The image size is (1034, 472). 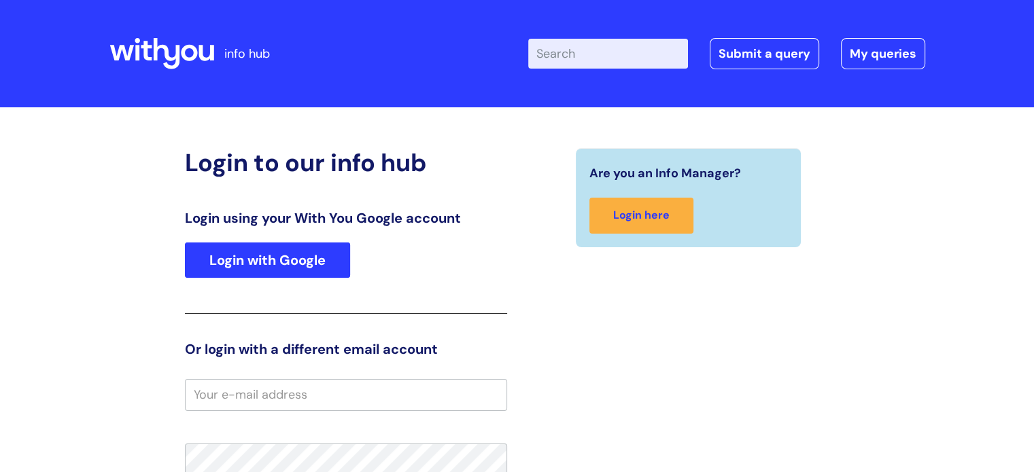 What do you see at coordinates (665, 173) in the screenshot?
I see `span: Are you an Info Manager?` at bounding box center [665, 173].